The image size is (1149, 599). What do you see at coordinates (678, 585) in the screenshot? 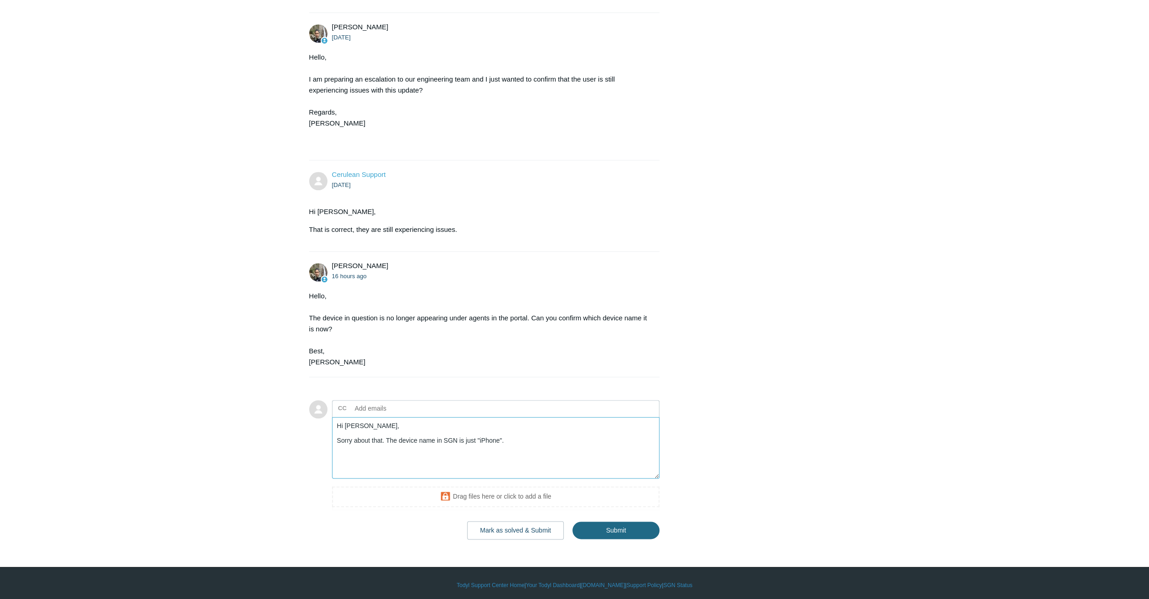
I see `a: SGN Status` at bounding box center [678, 585].